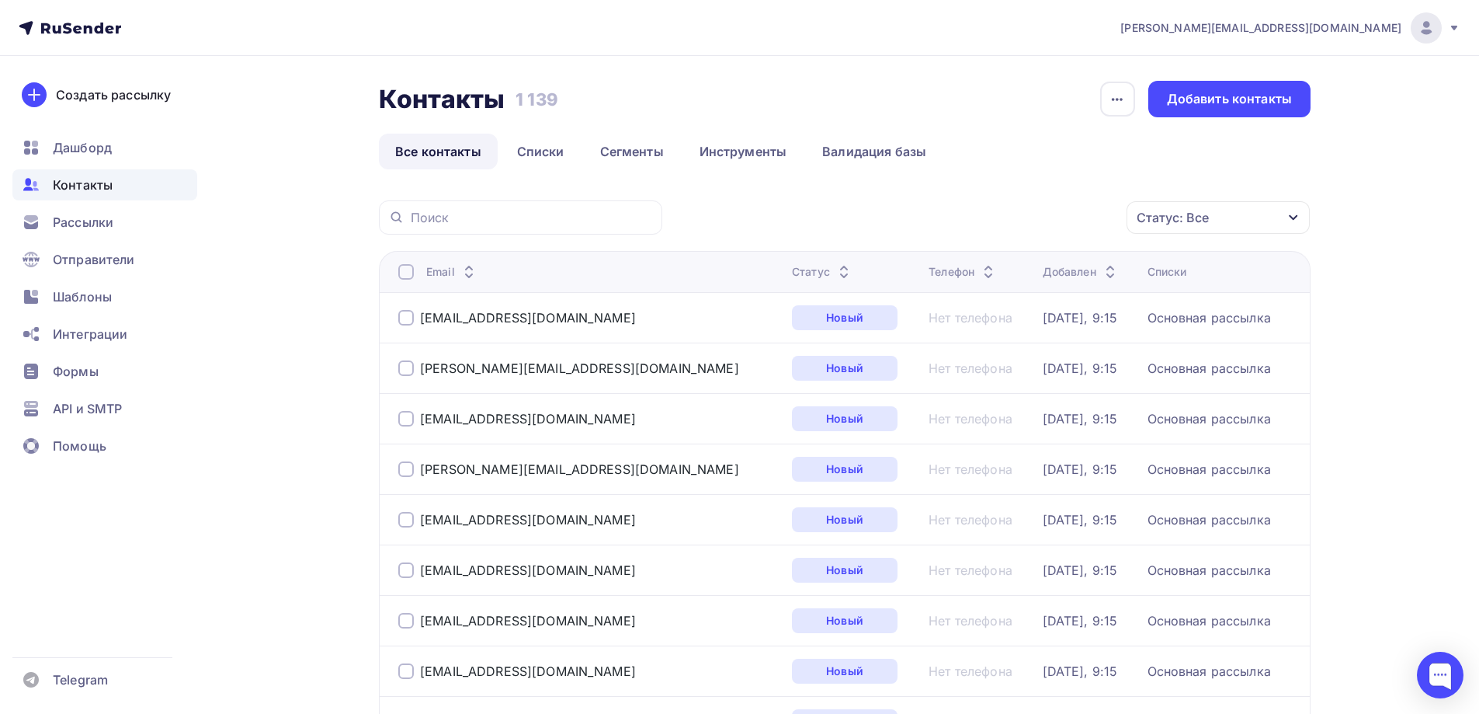  Describe the element at coordinates (442, 99) in the screenshot. I see `h2: Контакты` at that location.